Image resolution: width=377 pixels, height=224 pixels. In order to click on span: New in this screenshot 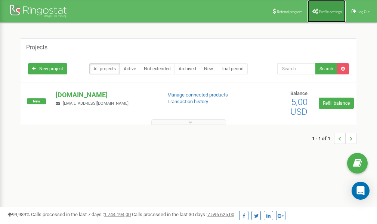, I will do `click(36, 101)`.